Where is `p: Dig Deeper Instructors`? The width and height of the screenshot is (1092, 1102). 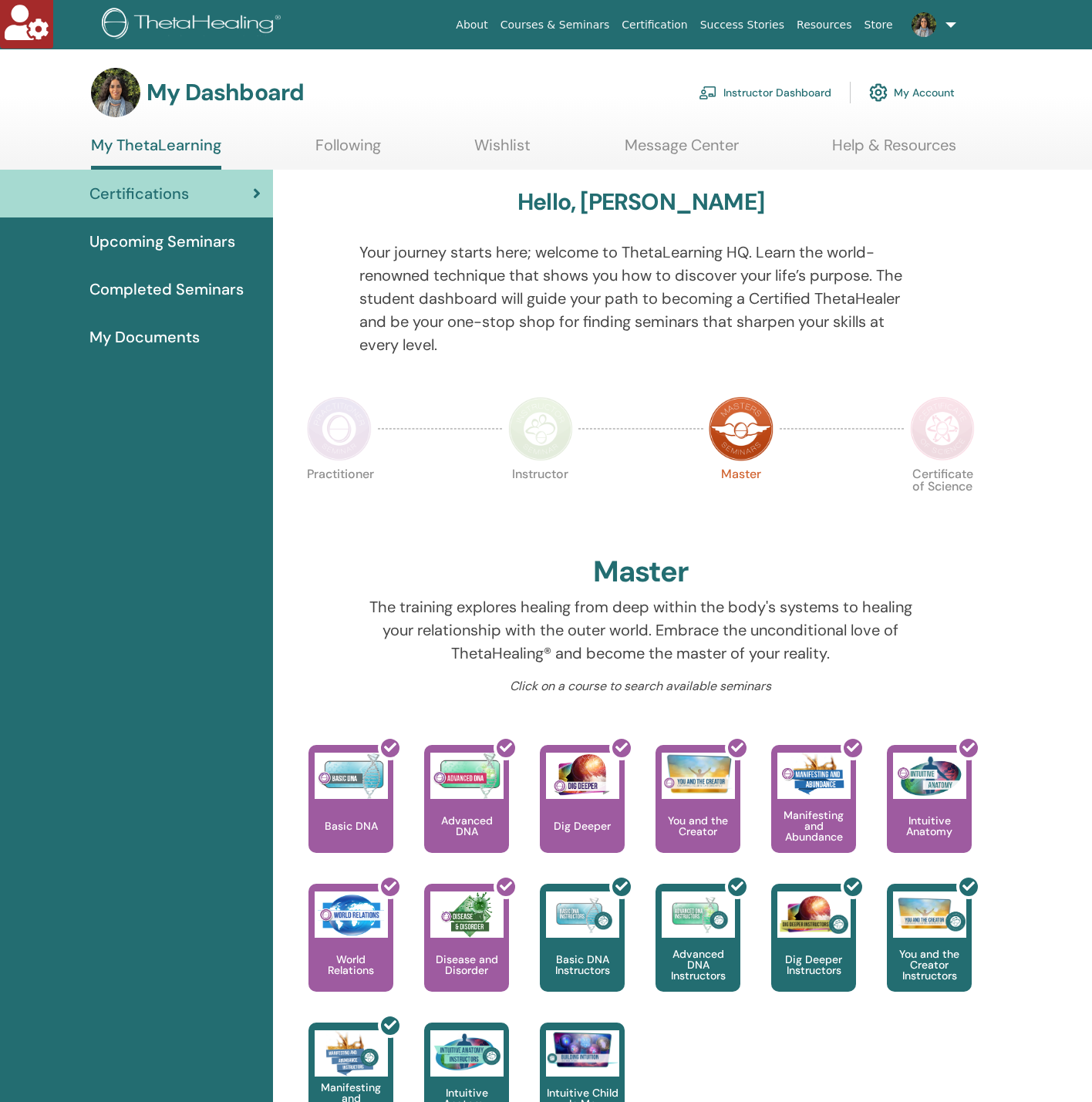
p: Dig Deeper Instructors is located at coordinates (814, 965).